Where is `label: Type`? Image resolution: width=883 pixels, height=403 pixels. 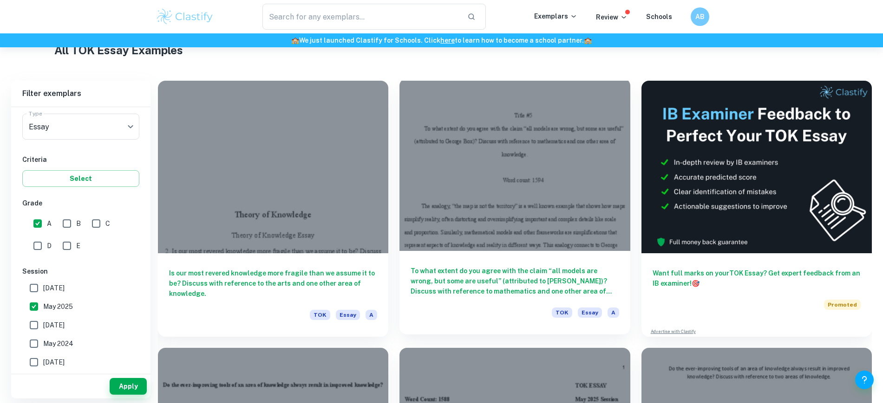 label: Type is located at coordinates (35, 113).